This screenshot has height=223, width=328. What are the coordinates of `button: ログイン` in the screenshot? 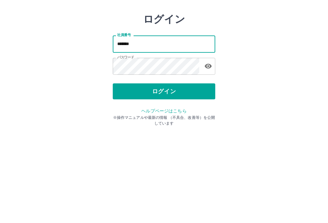 It's located at (164, 119).